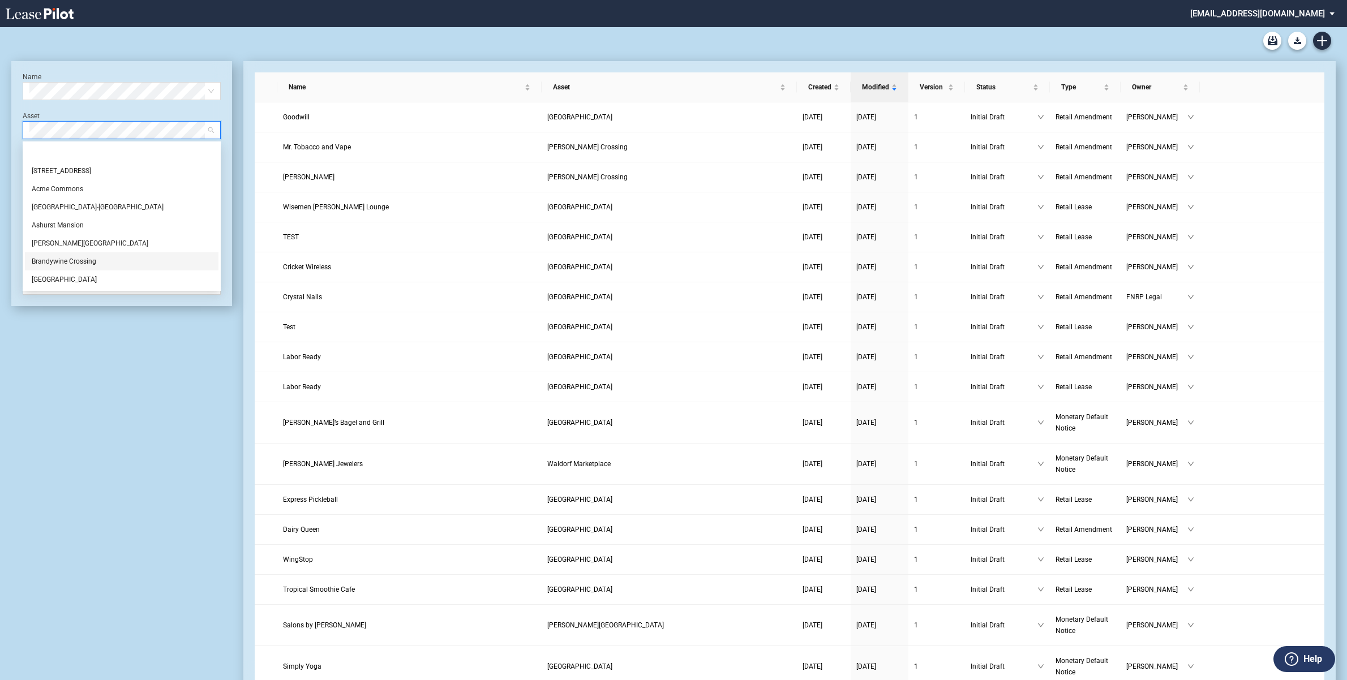  I want to click on a: Crystal Nails, so click(409, 297).